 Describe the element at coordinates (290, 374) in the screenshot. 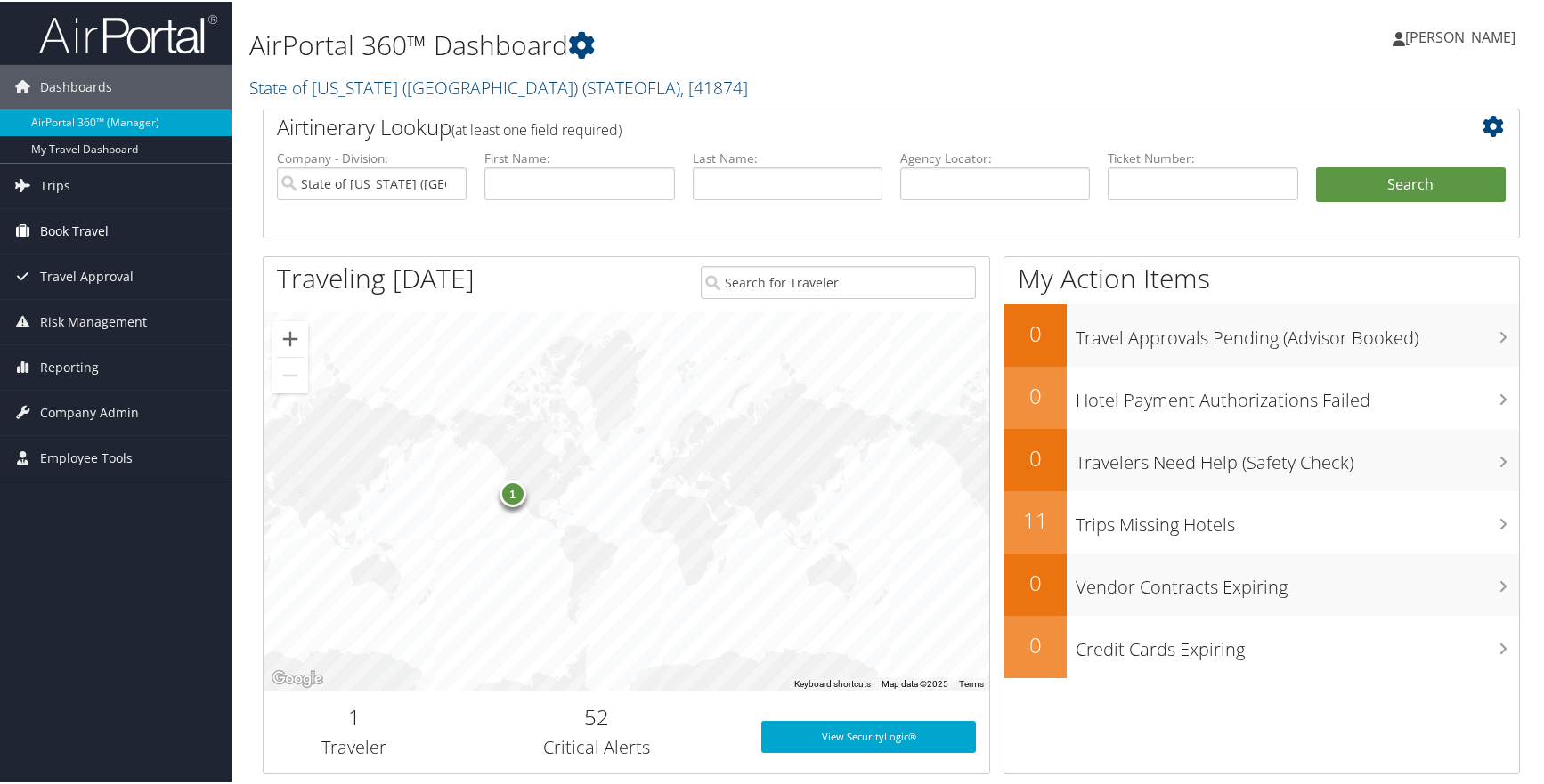

I see `button: Zoom out` at that location.